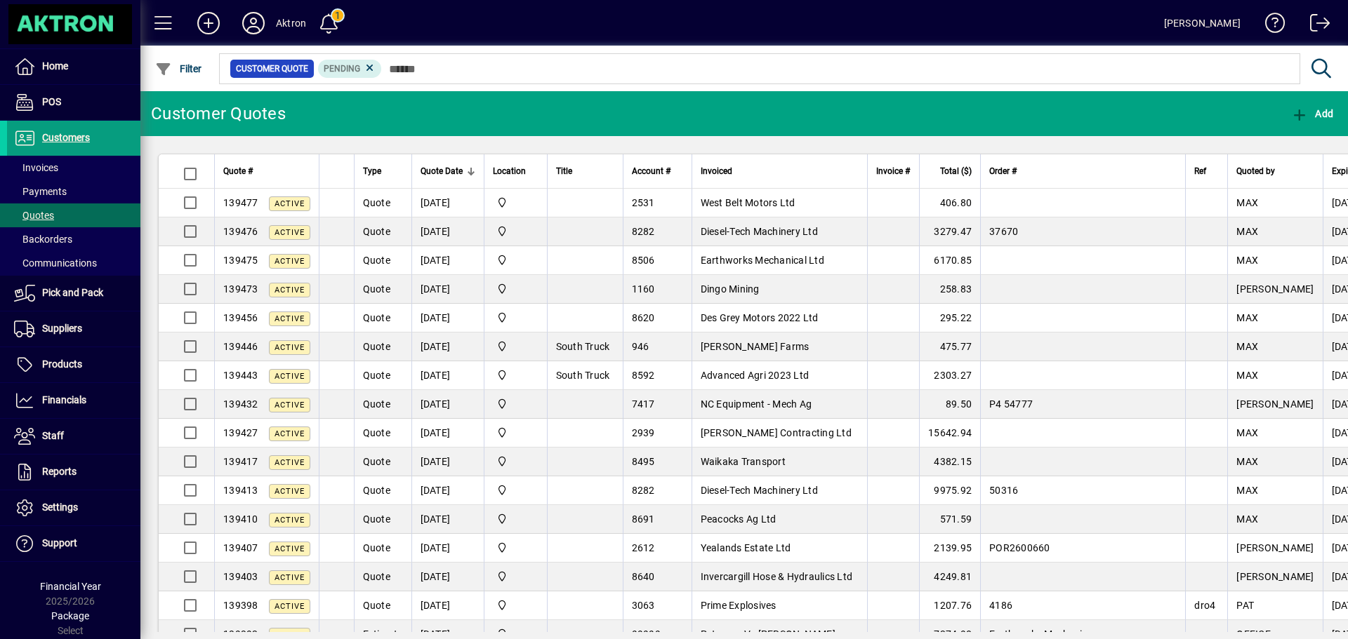 This screenshot has height=639, width=1348. What do you see at coordinates (1019, 548) in the screenshot?
I see `span: POR2600660` at bounding box center [1019, 548].